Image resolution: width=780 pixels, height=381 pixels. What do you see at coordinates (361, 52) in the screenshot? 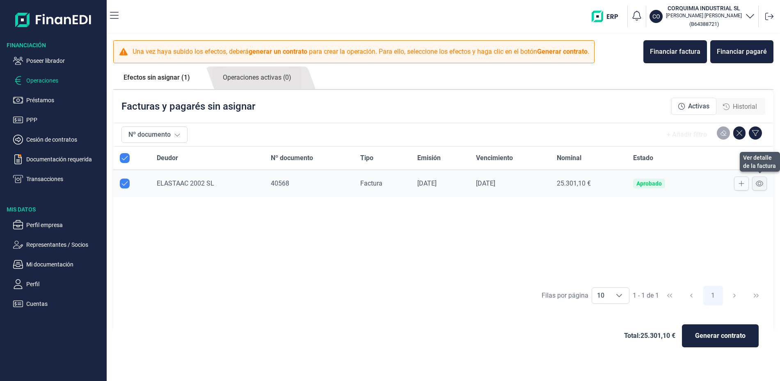
I see `p: Una vez haya subido los efectos, deberá para crear la operación. Para ello, seleccione los efecto...` at bounding box center [361, 52].